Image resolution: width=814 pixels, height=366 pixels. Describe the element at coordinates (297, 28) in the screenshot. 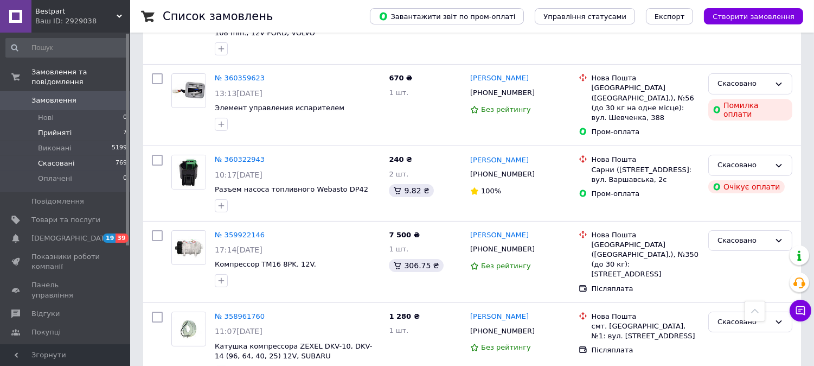

I see `span: Сцепление комплектное VISTEON VS16 5PK, 108 mm., 12V FORD, VOLVO` at that location.